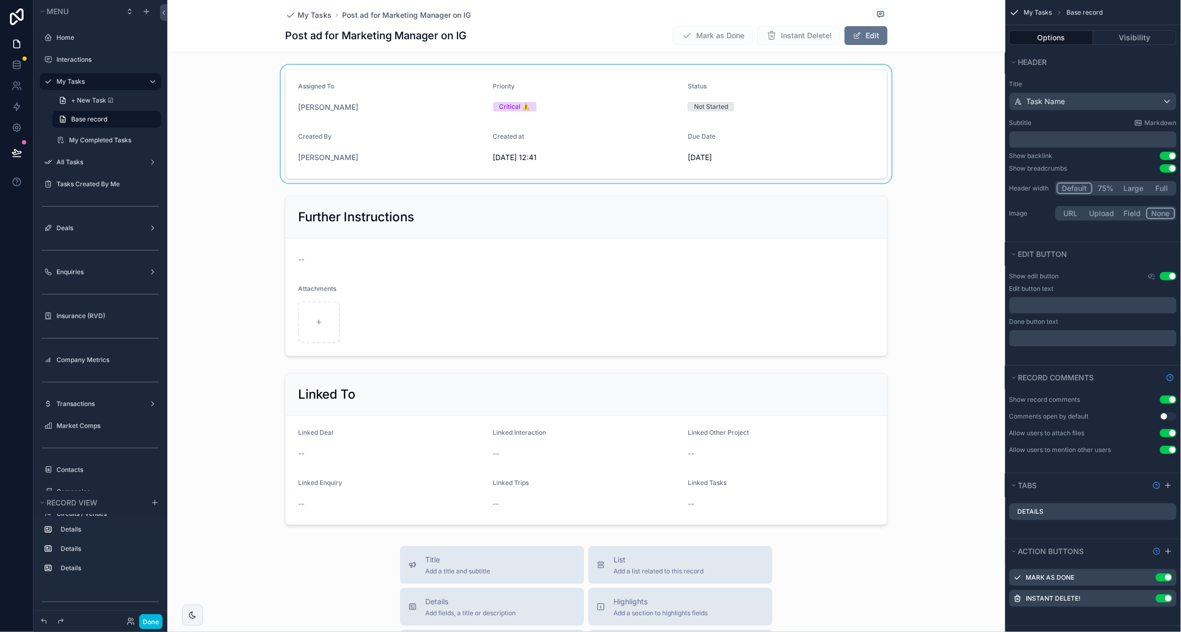 This screenshot has width=1181, height=632. I want to click on label: Company Metrics, so click(106, 360).